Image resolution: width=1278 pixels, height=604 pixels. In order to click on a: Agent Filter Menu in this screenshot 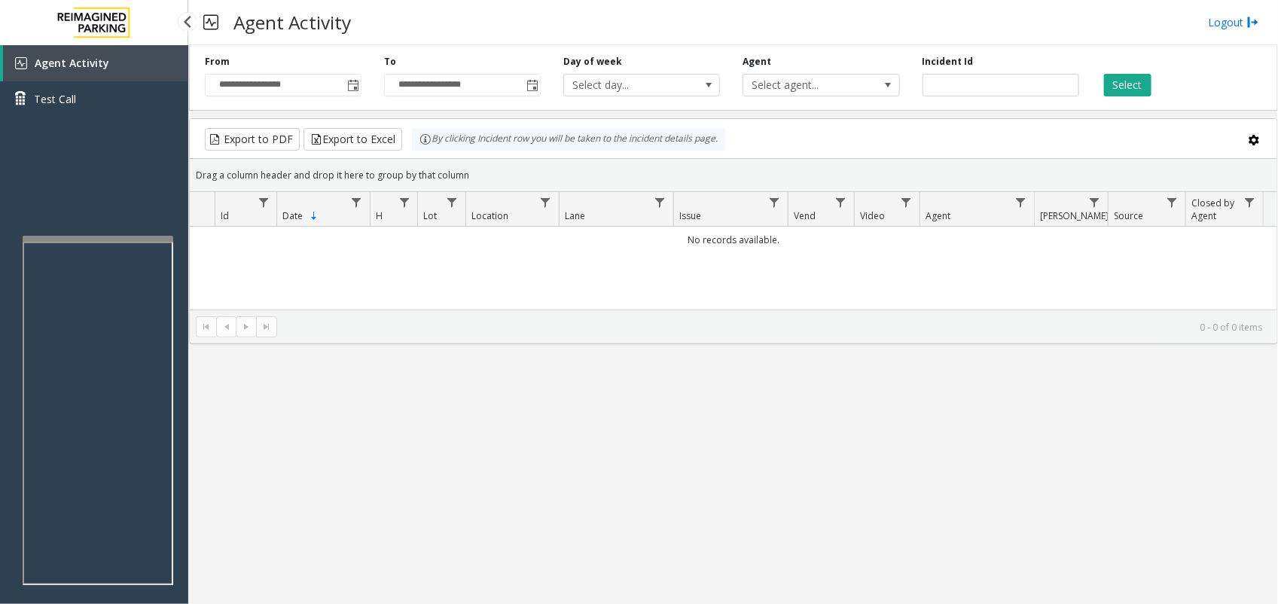, I will do `click(1020, 202)`.